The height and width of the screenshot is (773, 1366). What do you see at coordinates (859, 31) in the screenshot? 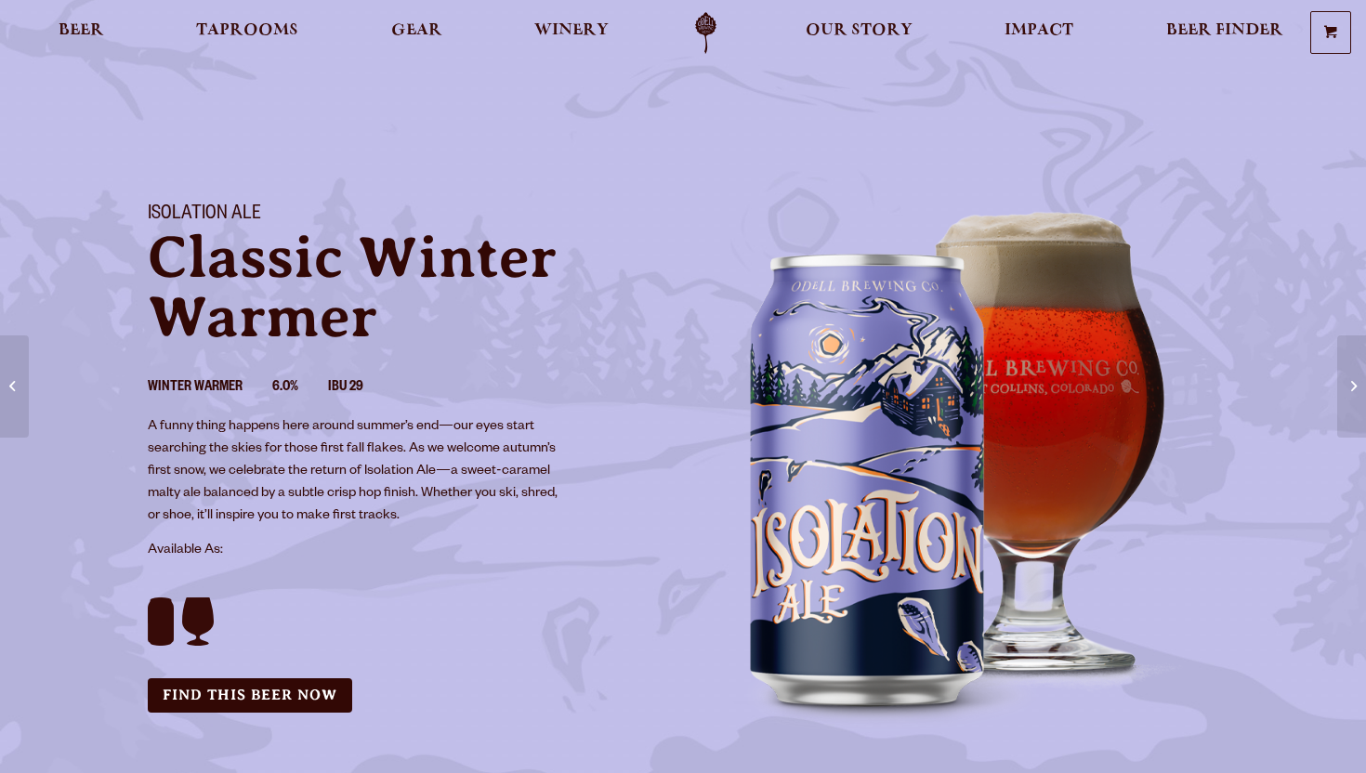
I see `span: Our Story` at bounding box center [859, 31].